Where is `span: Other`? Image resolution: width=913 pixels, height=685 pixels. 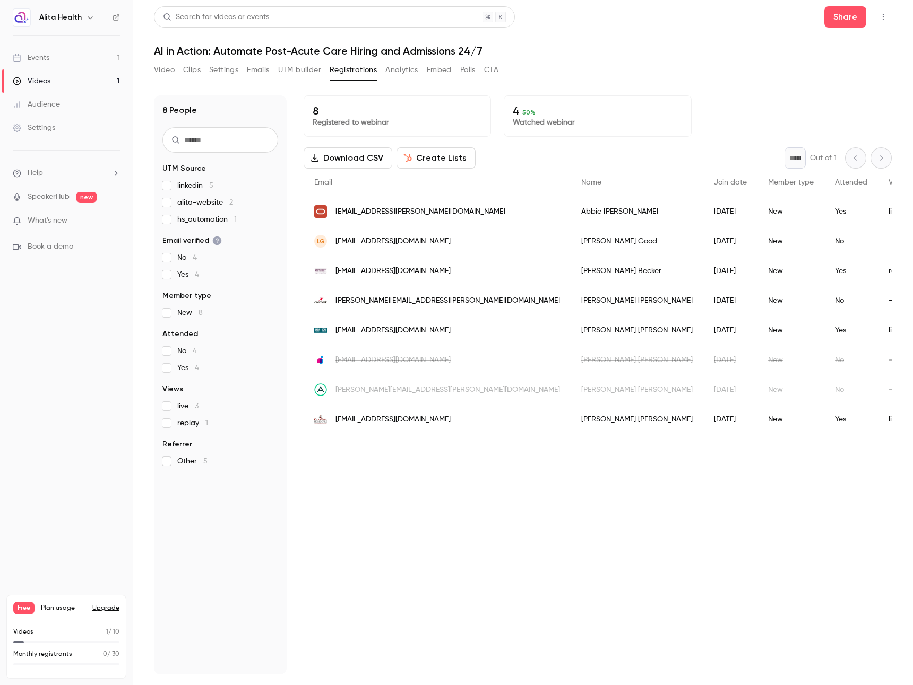
span: Other is located at coordinates (192, 462).